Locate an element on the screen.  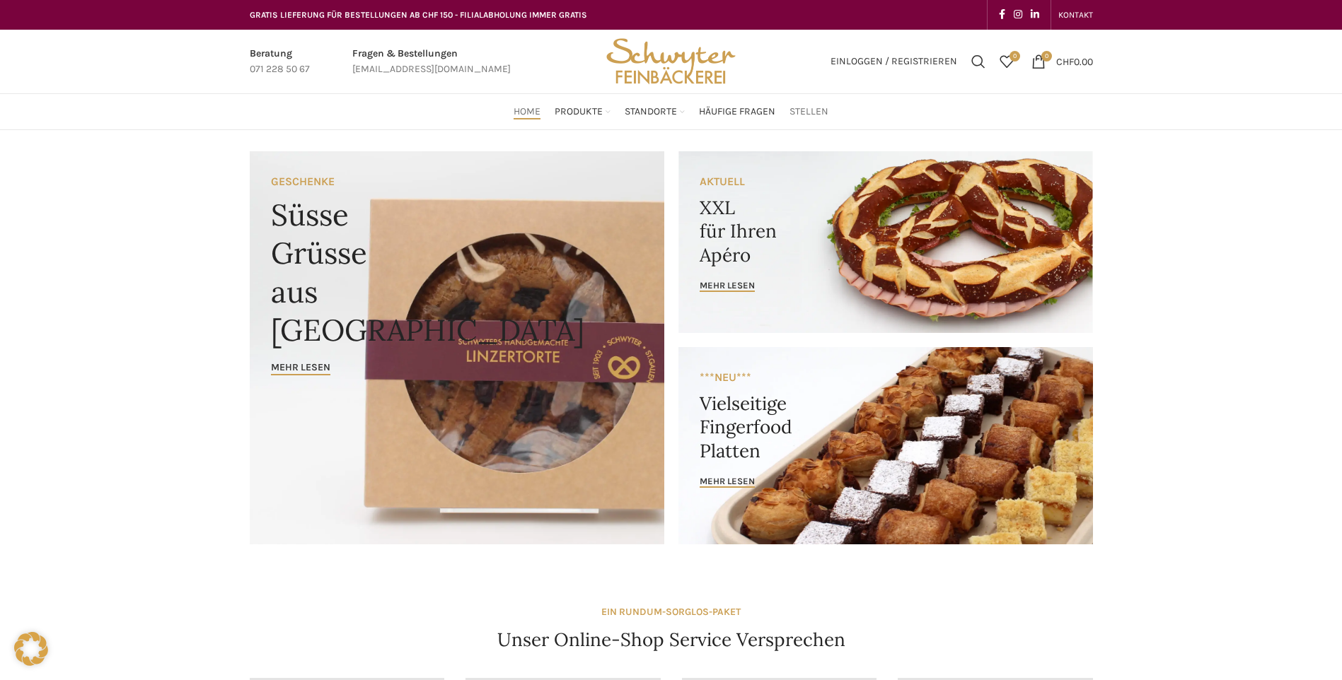
span: GRATIS LIEFERUNG FÜR BESTELLUNGEN AB CHF 150 - FILIALABHOLUNG IMMER GRATIS is located at coordinates (418, 15).